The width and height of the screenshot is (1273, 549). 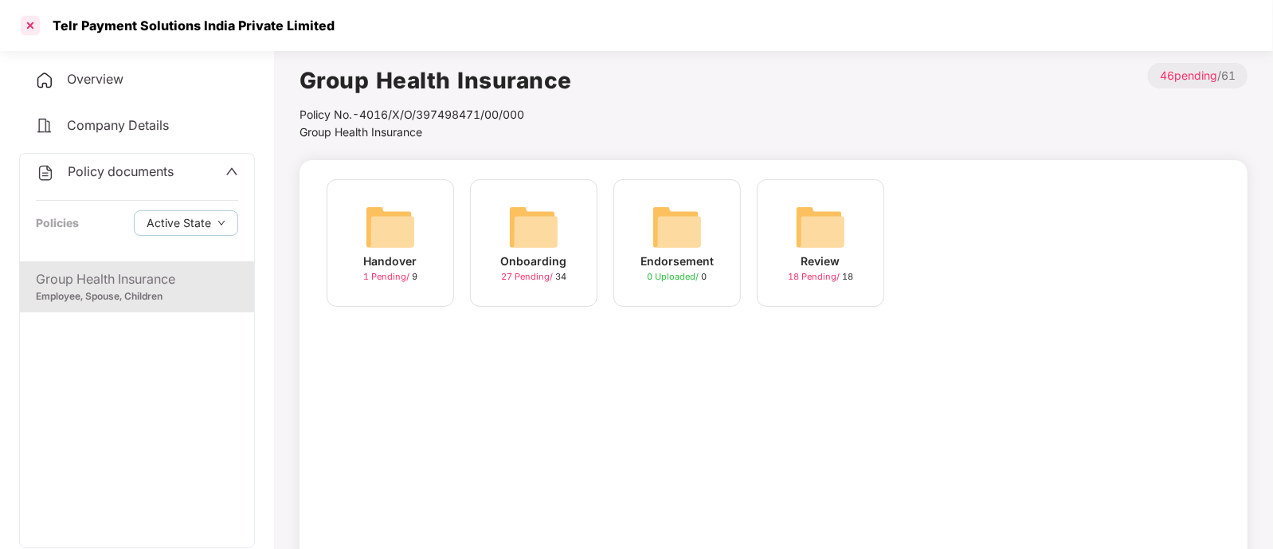 What do you see at coordinates (118, 125) in the screenshot?
I see `span: Company Details` at bounding box center [118, 125].